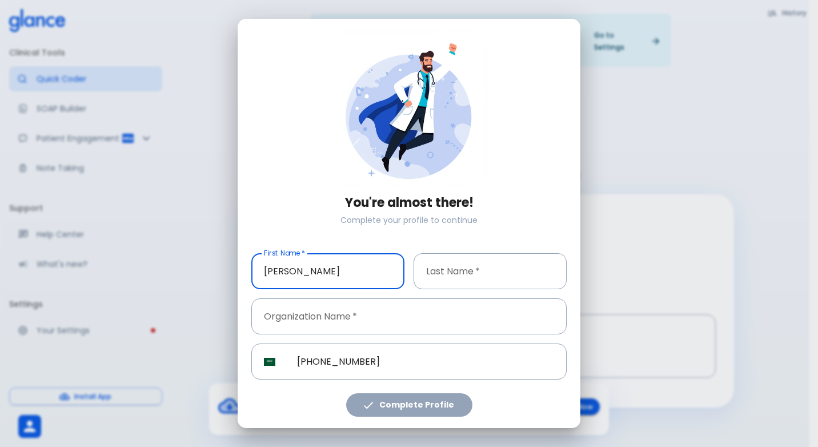 The width and height of the screenshot is (818, 447). I want to click on img: doctor, so click(409, 109).